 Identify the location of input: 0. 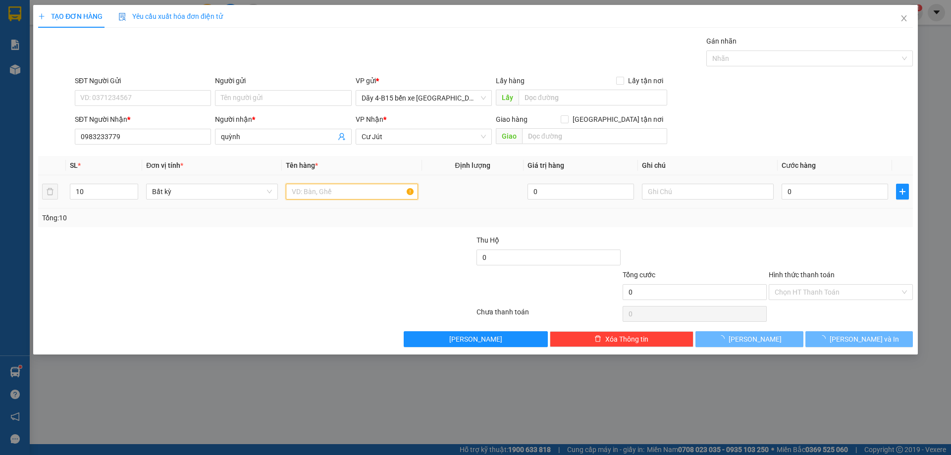
(581, 192).